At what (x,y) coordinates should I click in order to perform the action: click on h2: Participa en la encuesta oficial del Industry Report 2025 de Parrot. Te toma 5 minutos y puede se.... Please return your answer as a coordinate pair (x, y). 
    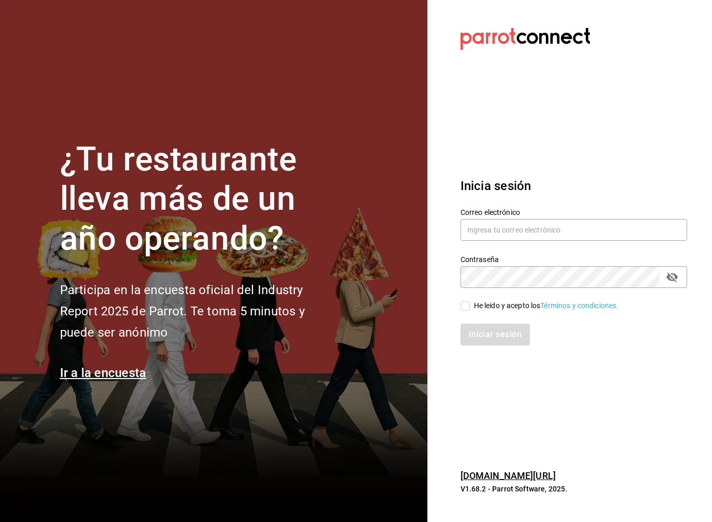
    Looking at the image, I should click on (200, 311).